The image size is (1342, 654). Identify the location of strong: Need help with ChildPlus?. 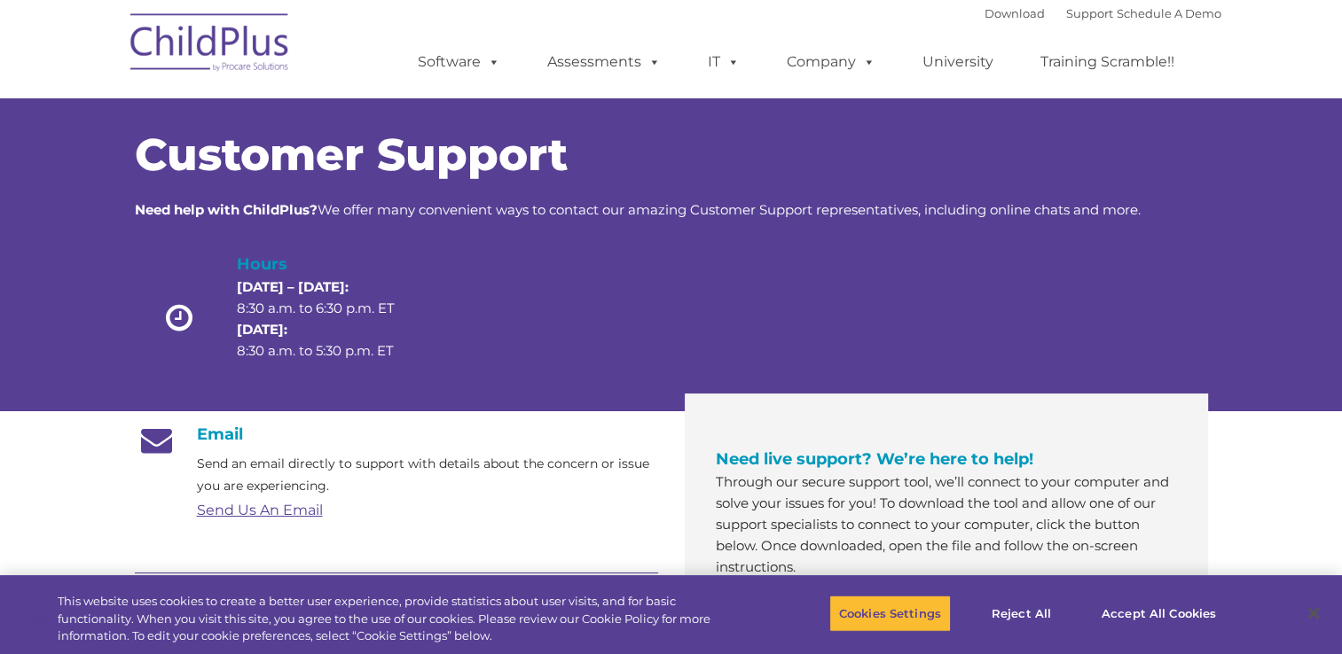
(226, 209).